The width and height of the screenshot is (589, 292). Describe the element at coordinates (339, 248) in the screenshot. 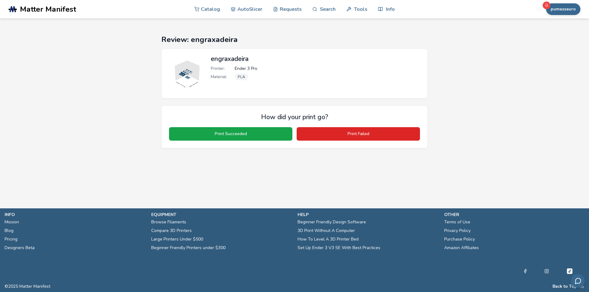

I see `a: Set Up Ender 3 V3 SE With Best Practices` at that location.